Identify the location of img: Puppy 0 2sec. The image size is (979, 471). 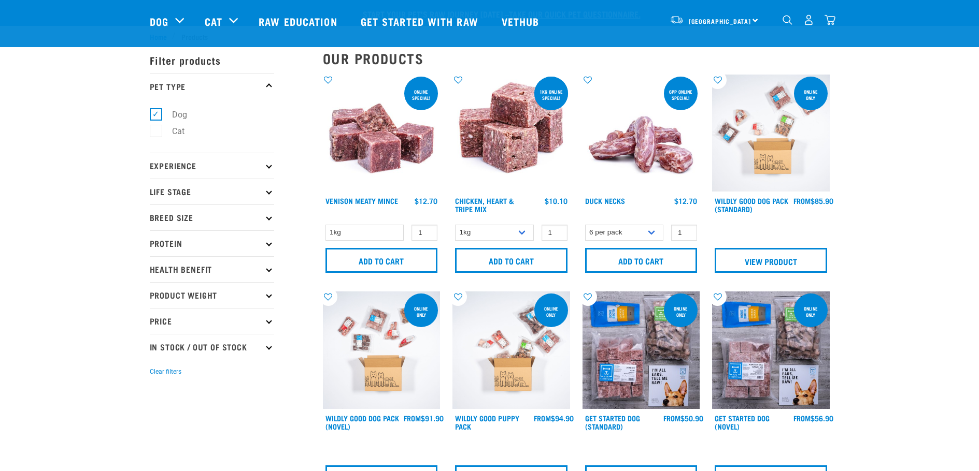
(511, 350).